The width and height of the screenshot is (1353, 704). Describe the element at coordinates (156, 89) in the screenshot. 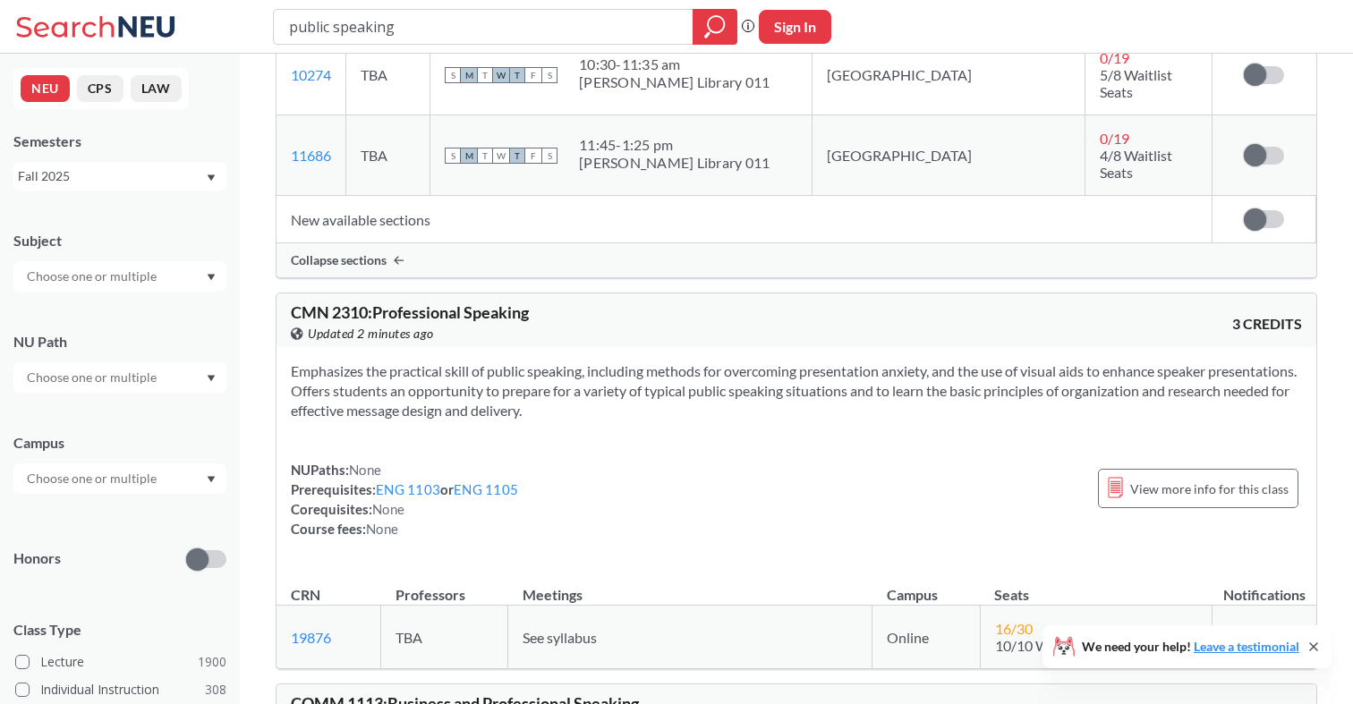

I see `button: LAW` at that location.